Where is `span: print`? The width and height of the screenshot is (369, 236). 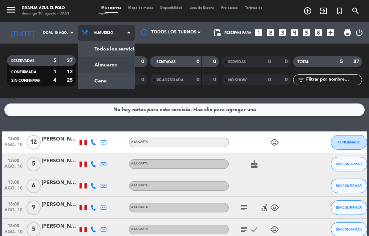
span: print is located at coordinates (347, 33).